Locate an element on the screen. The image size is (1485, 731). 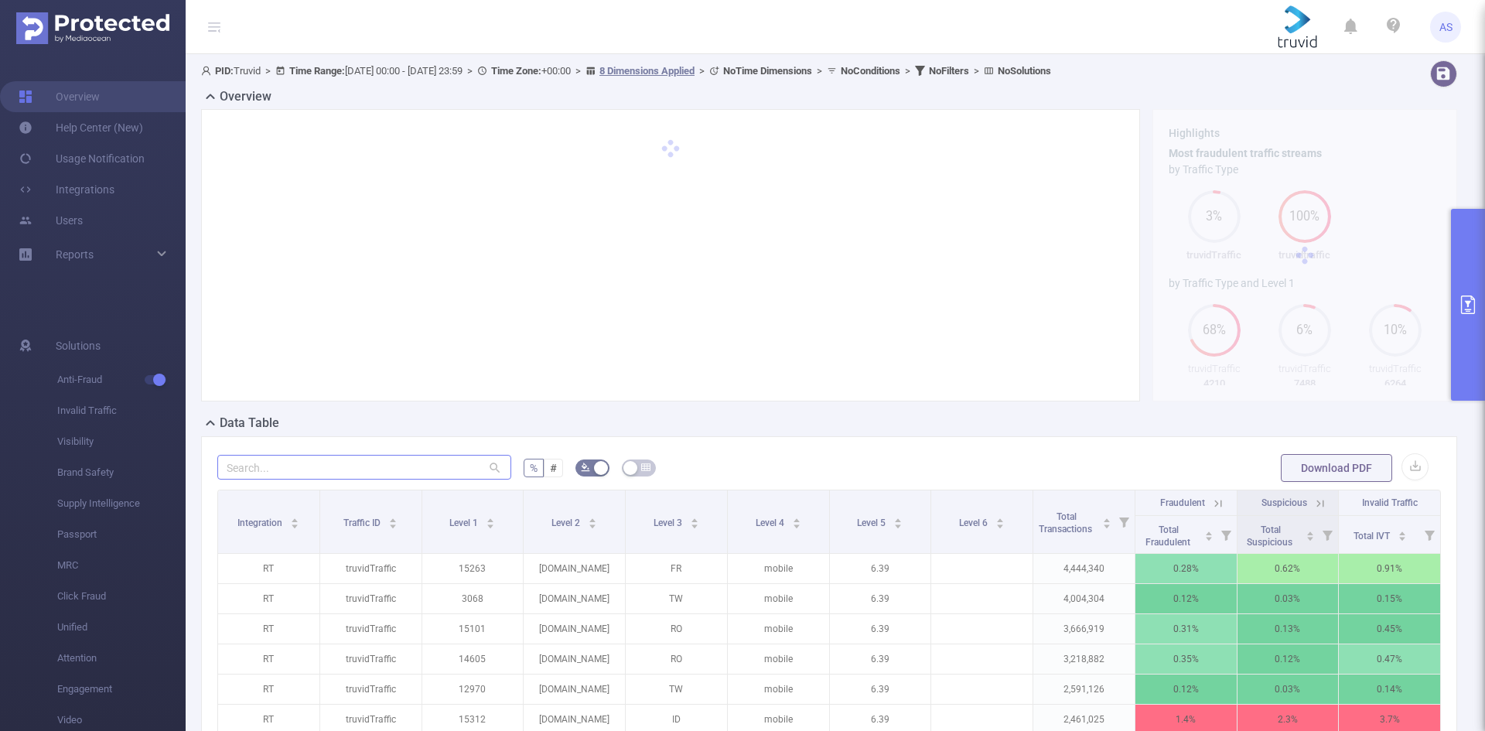
span: Suspicious is located at coordinates (1284, 503).